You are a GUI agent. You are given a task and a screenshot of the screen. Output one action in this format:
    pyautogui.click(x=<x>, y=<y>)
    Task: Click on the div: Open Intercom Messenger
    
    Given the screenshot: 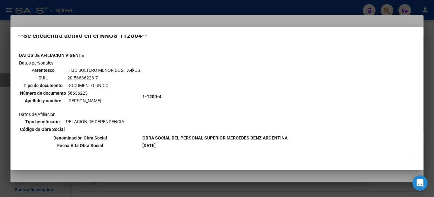 What is the action you would take?
    pyautogui.click(x=420, y=183)
    